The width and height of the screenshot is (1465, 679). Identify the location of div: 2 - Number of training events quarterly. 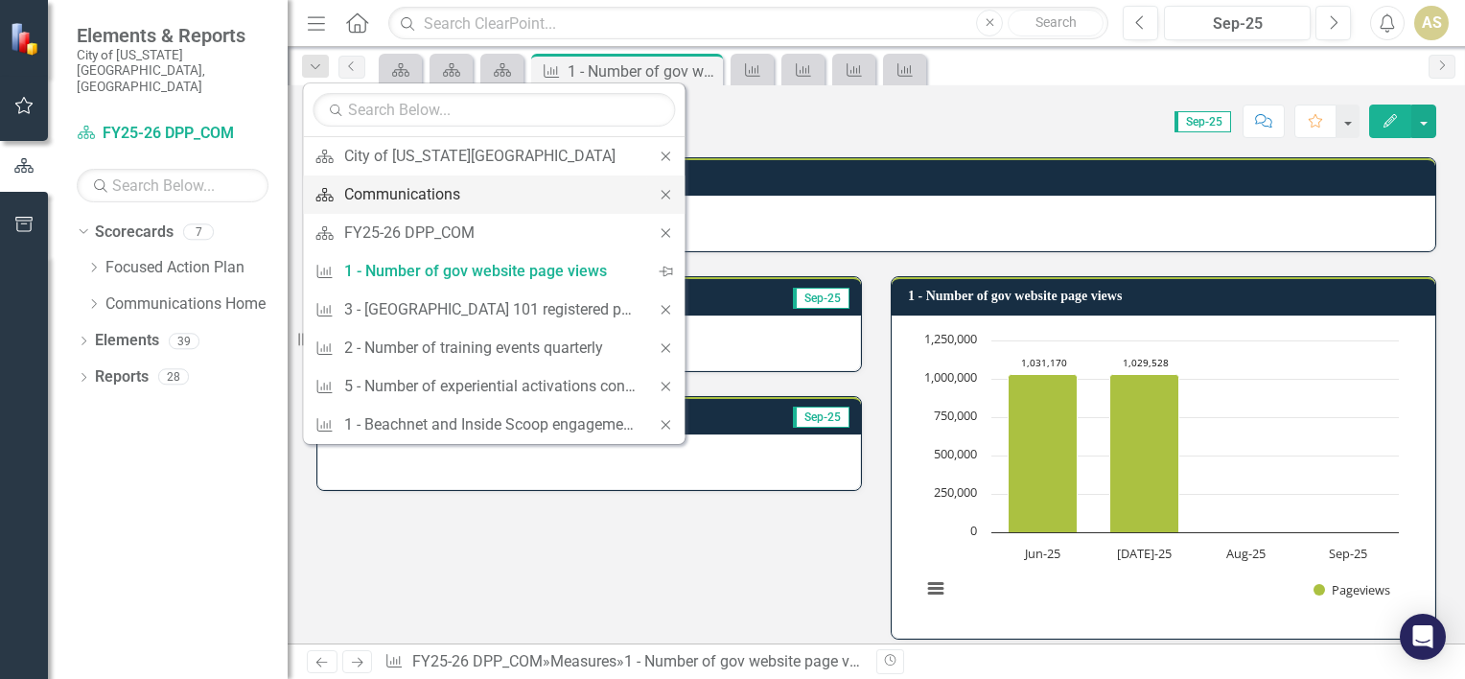
(490, 347).